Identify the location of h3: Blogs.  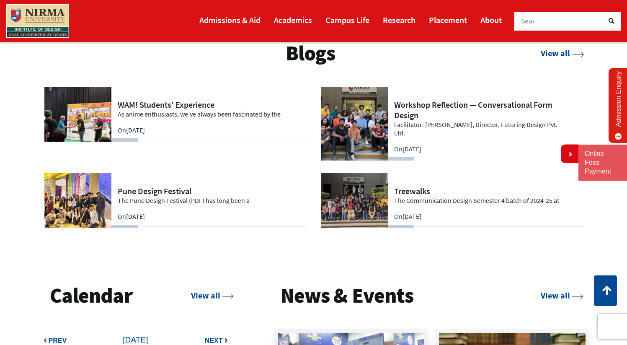
(310, 53).